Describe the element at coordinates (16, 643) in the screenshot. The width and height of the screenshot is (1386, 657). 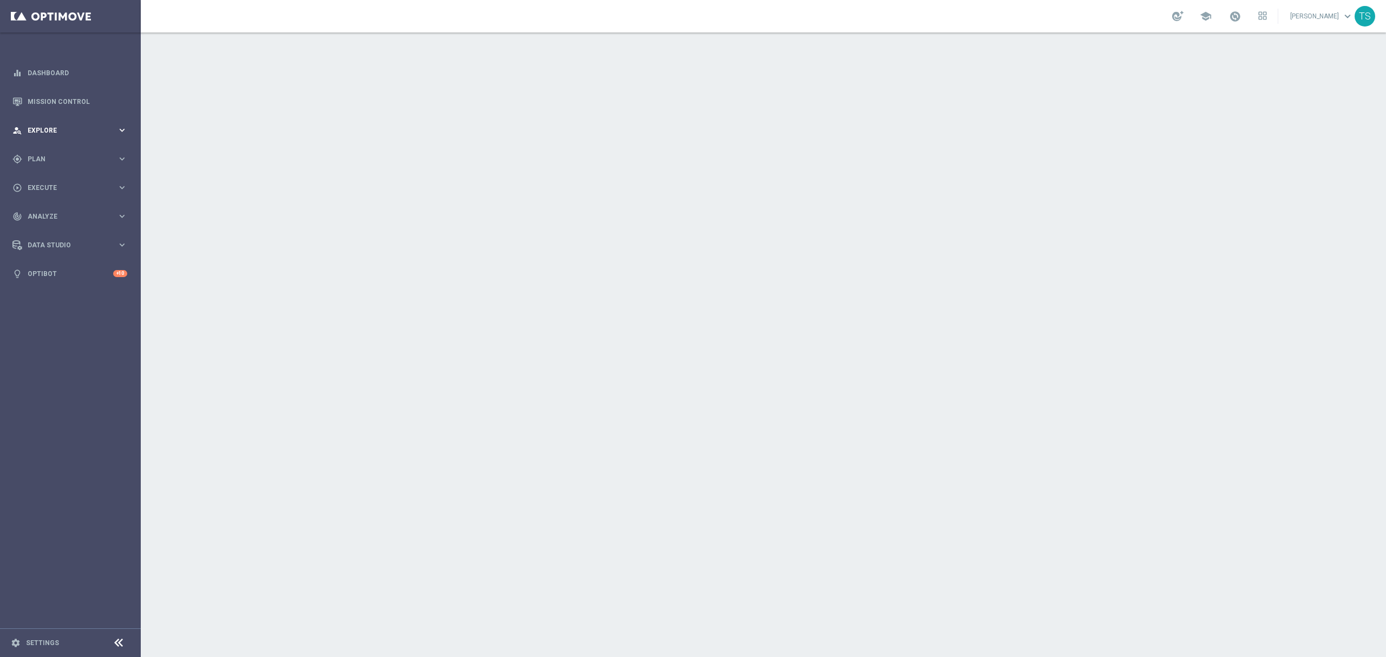
I see `i: settings` at that location.